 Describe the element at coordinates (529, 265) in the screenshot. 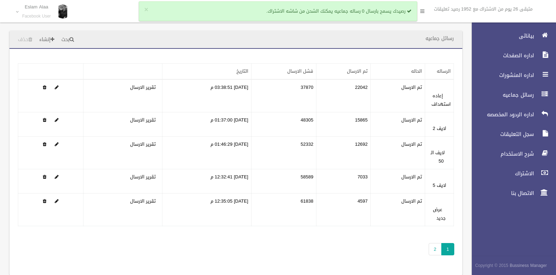

I see `strong: Bussiness Manager` at that location.